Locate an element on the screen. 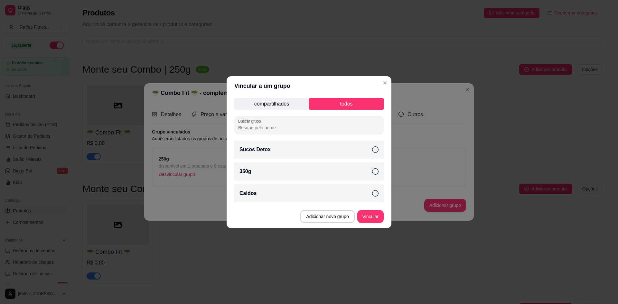  button: Vincular is located at coordinates (370, 217).